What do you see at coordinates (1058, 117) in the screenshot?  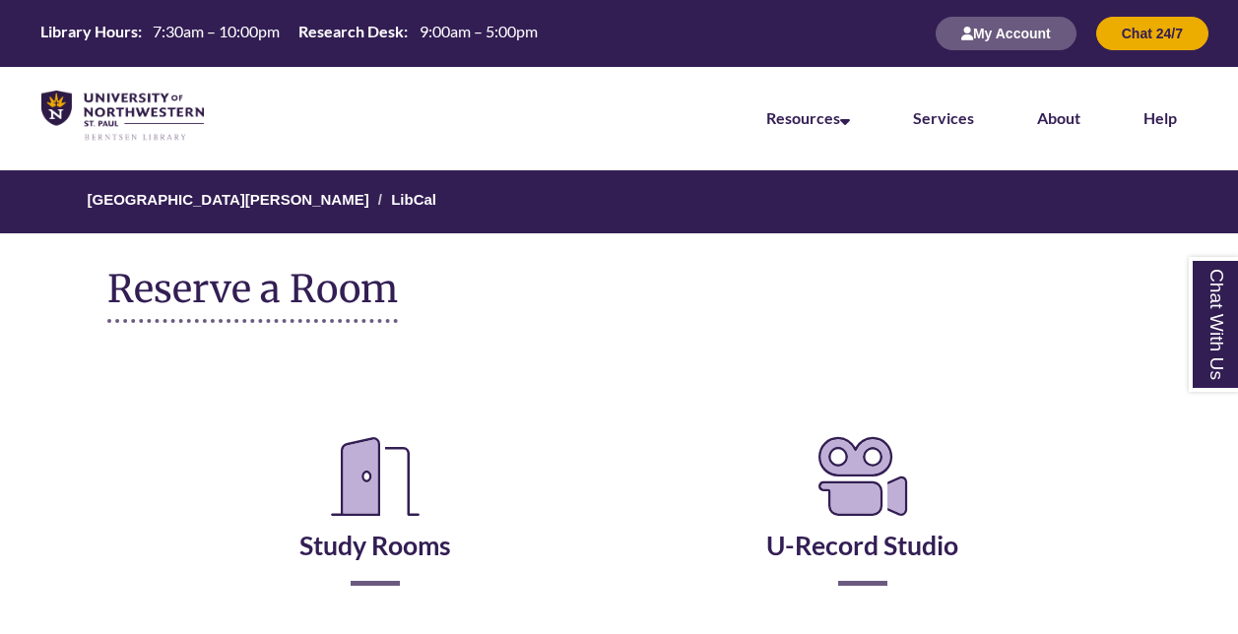 I see `a: About` at bounding box center [1058, 117].